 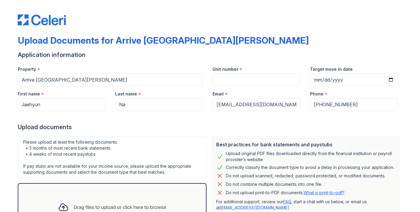 What do you see at coordinates (324, 192) in the screenshot?
I see `a: What is print-to-pdf?` at bounding box center [324, 192].